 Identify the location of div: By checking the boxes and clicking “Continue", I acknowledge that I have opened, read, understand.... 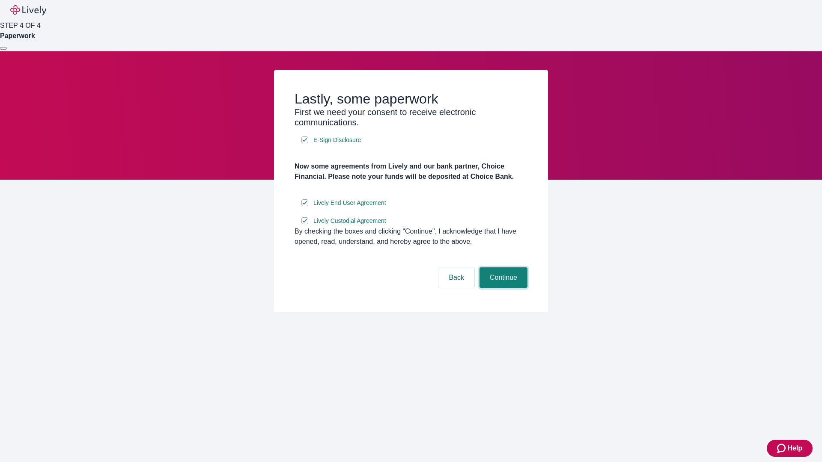
(411, 237).